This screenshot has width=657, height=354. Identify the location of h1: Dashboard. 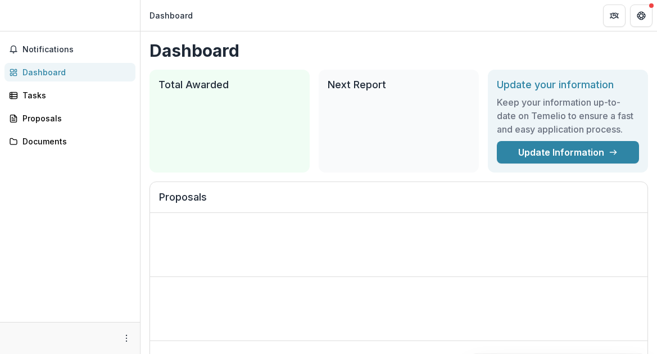
(398, 51).